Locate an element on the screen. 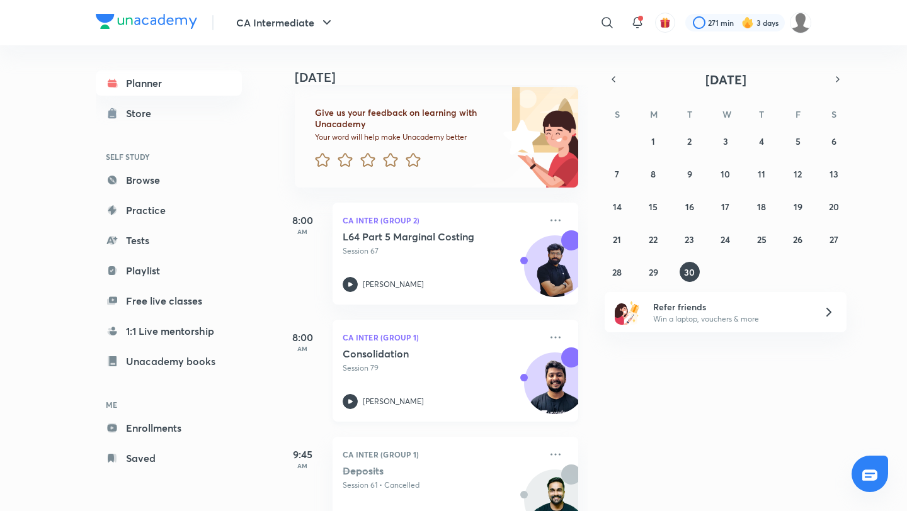  abbr: September 8, 2025 is located at coordinates (653, 174).